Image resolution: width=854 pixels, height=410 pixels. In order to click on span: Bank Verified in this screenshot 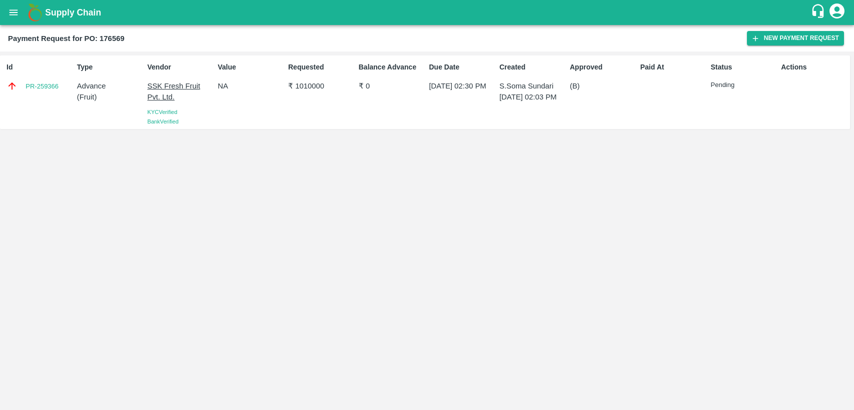, I will do `click(163, 122)`.